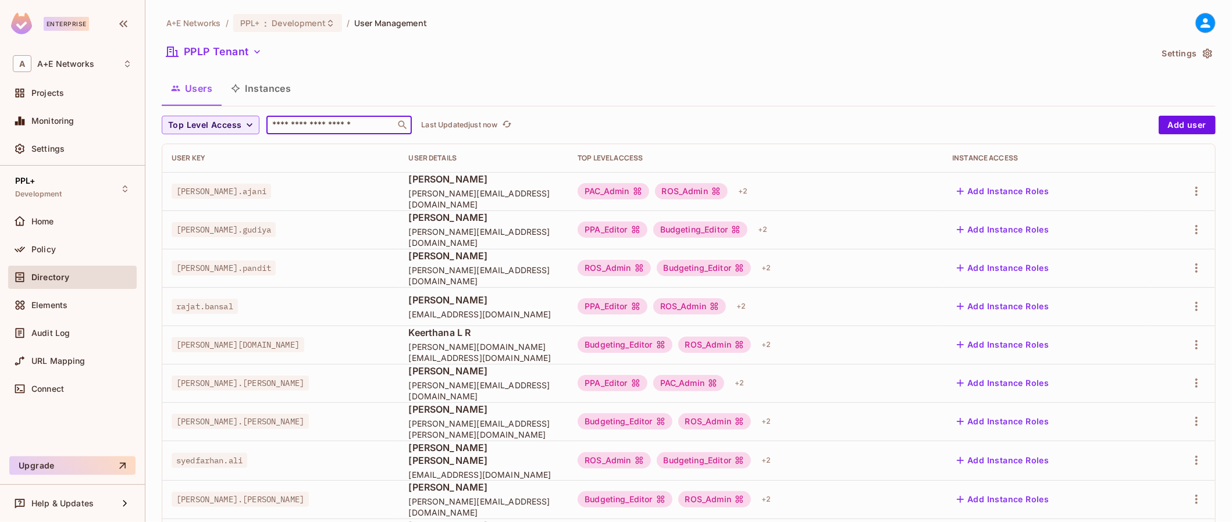  What do you see at coordinates (261, 88) in the screenshot?
I see `button: Instances` at bounding box center [261, 88].